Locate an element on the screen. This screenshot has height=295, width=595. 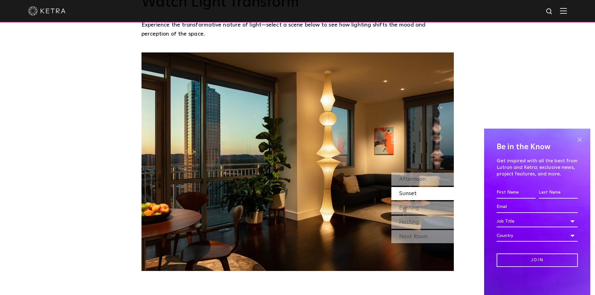
input: Join is located at coordinates (537, 260).